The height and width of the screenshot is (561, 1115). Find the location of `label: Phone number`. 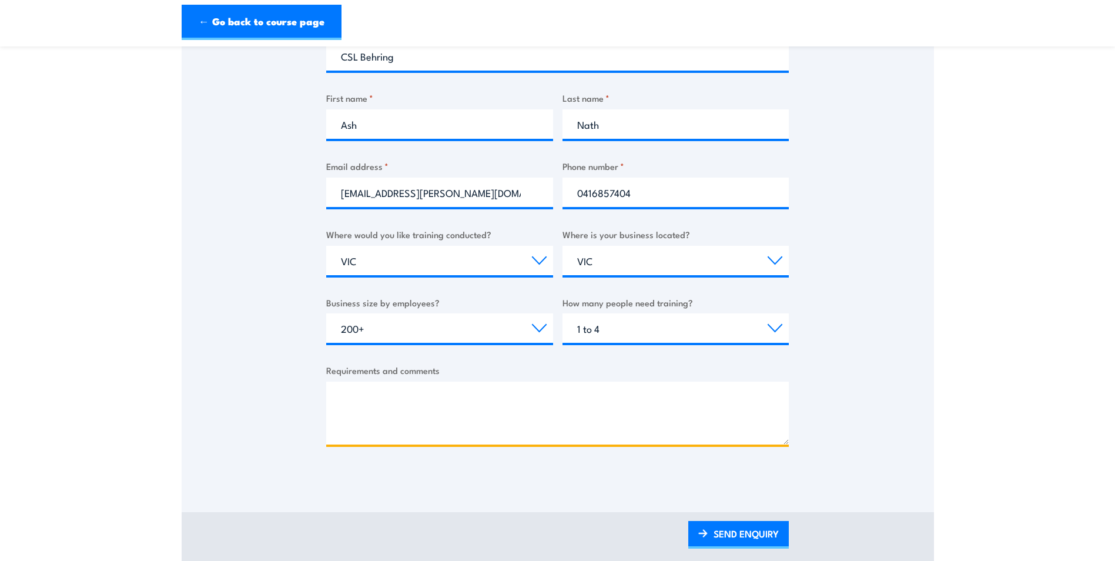

label: Phone number is located at coordinates (676, 166).